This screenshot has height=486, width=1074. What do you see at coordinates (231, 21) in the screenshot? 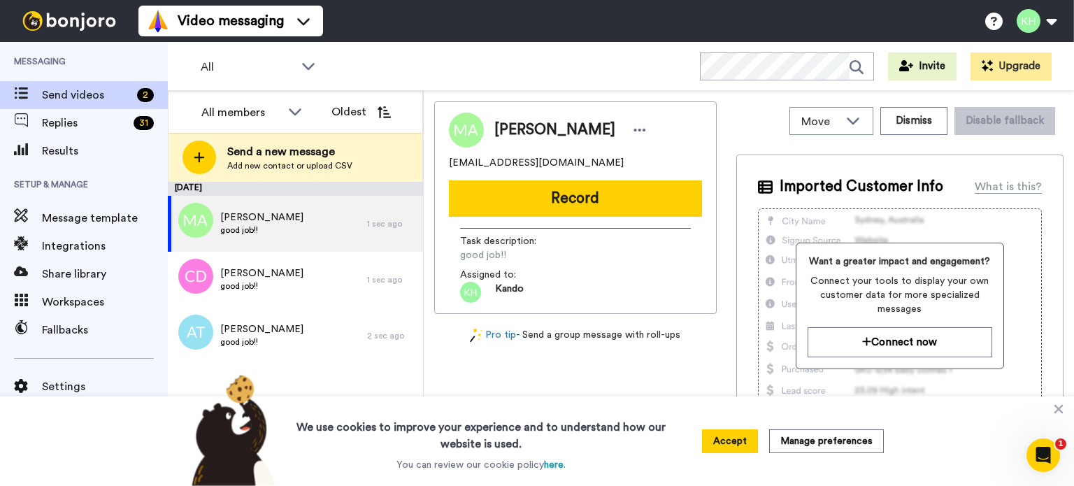
I see `span: Video messaging` at bounding box center [231, 21].